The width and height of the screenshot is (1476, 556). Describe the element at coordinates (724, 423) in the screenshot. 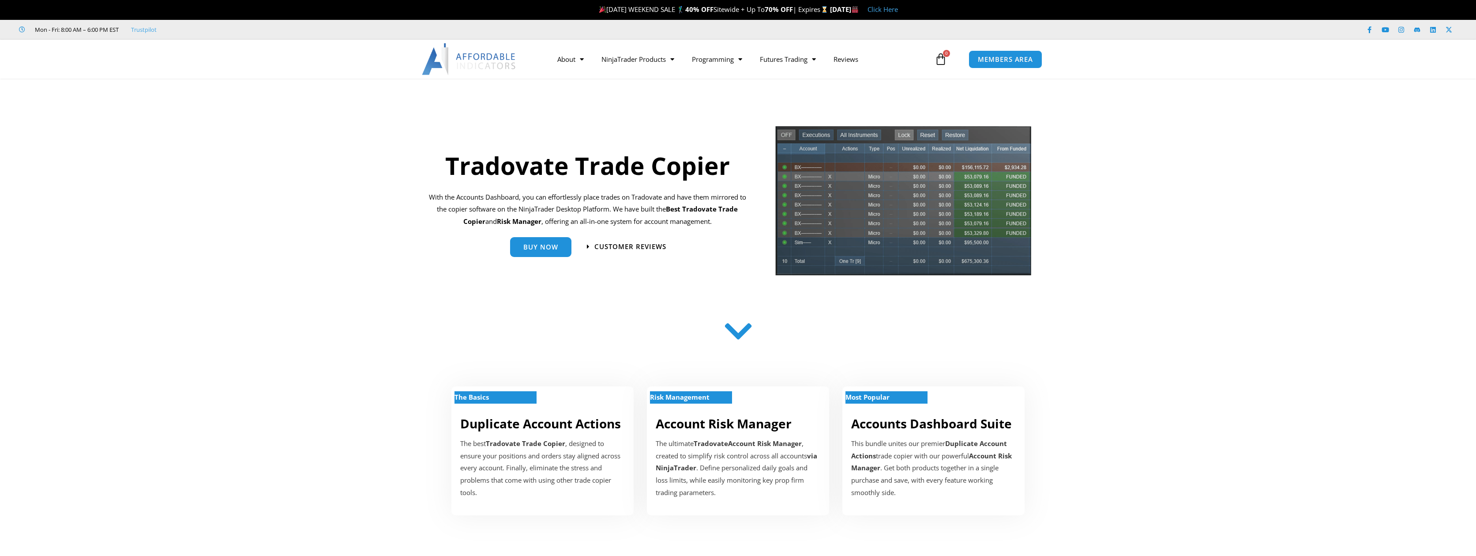

I see `a: Account Risk Manager` at that location.